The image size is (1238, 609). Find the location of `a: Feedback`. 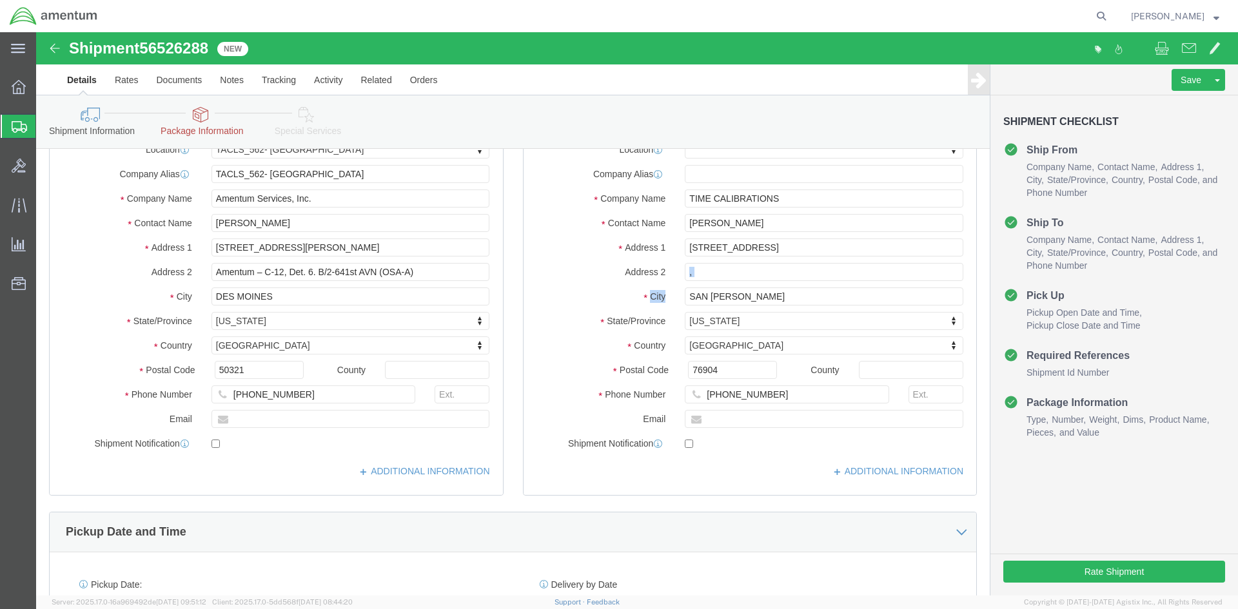

a: Feedback is located at coordinates (603, 602).